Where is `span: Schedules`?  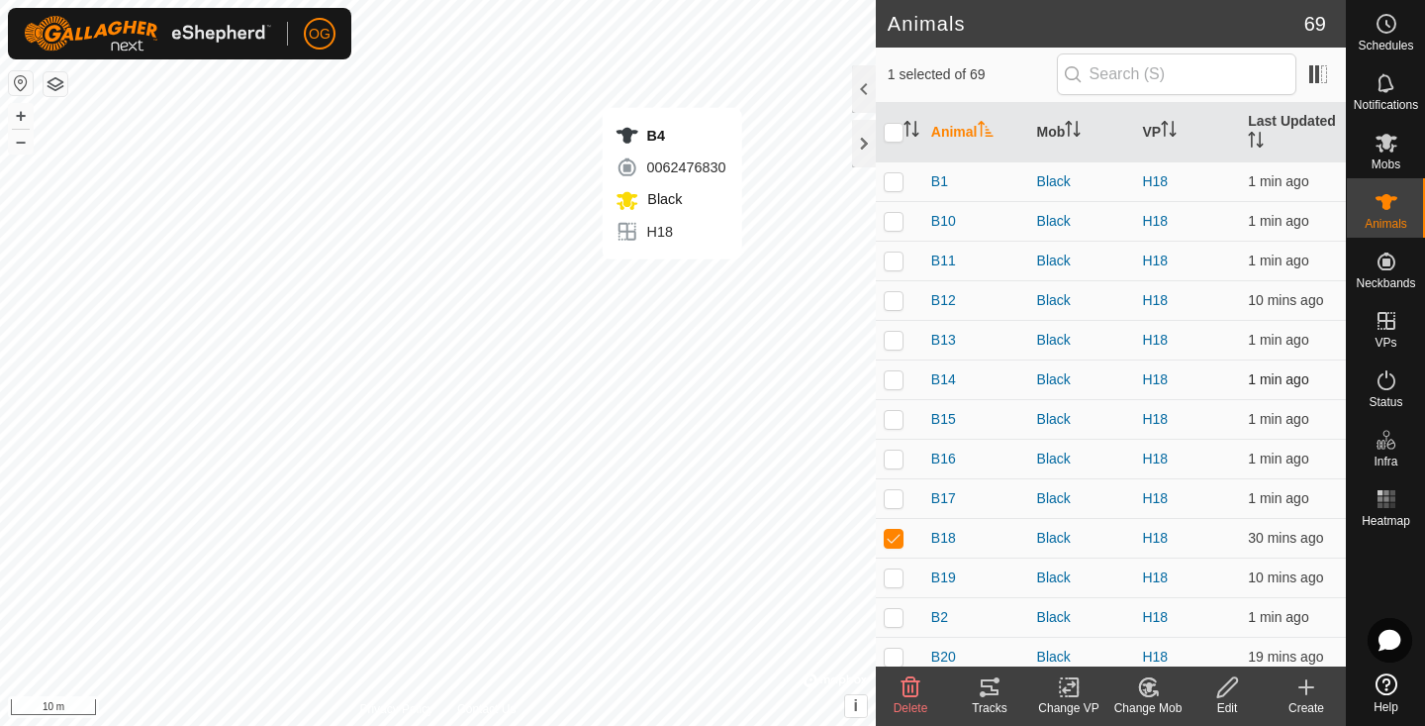
span: Schedules is located at coordinates (1386, 46).